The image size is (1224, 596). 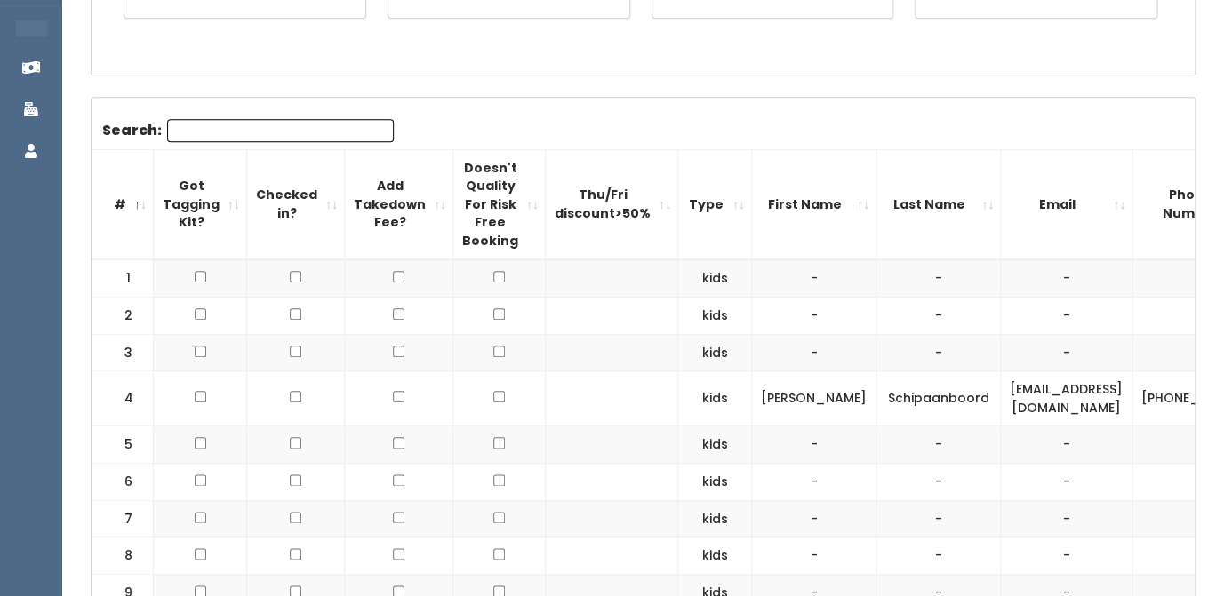 I want to click on th: #: activate to sort column descending, so click(x=123, y=204).